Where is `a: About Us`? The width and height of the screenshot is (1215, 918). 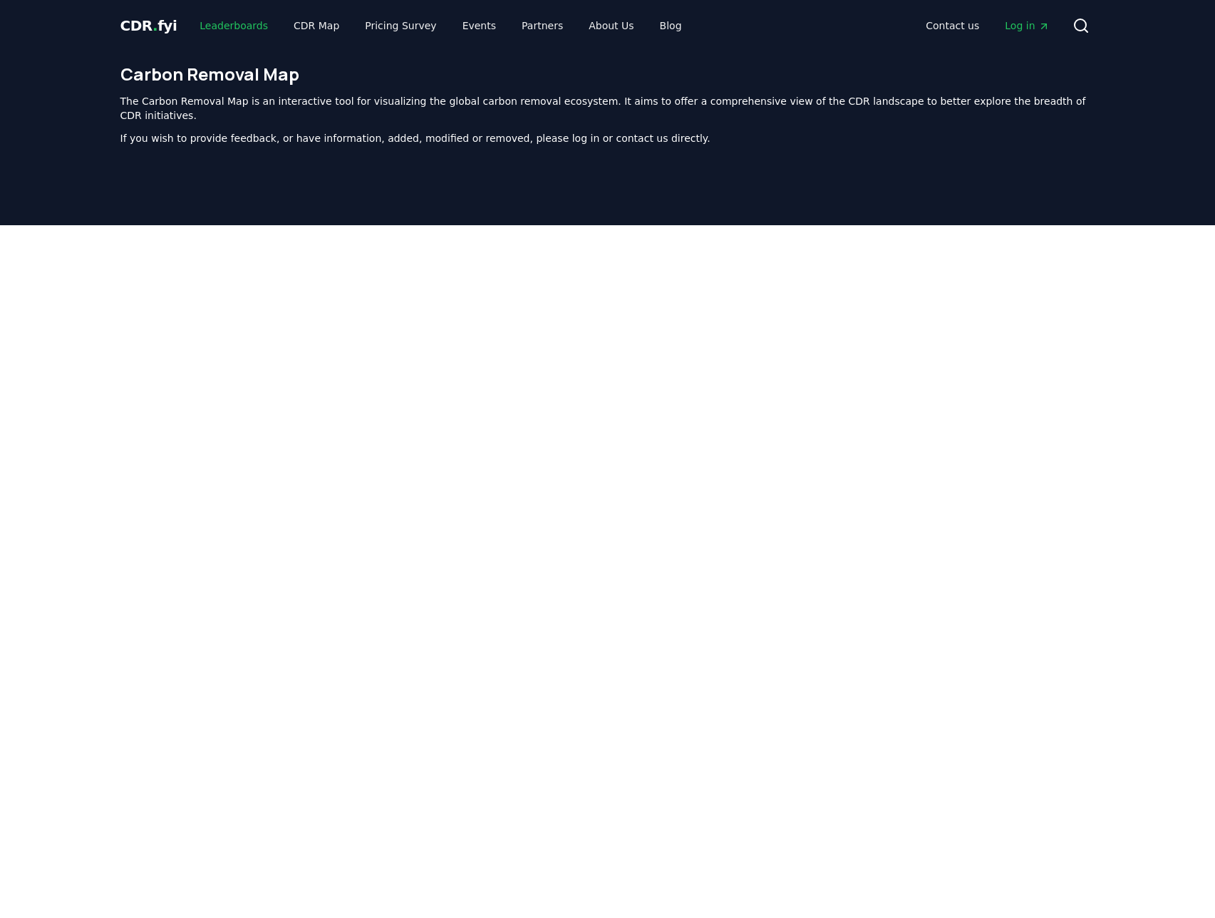
a: About Us is located at coordinates (611, 26).